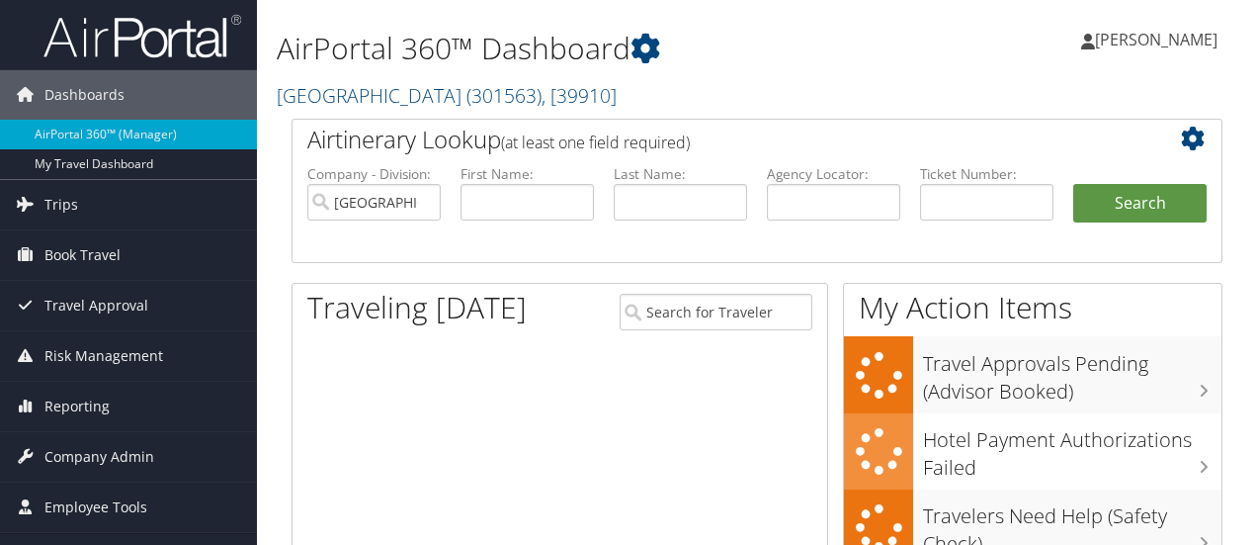 This screenshot has height=545, width=1257. What do you see at coordinates (987, 174) in the screenshot?
I see `label: Ticket Number:` at bounding box center [987, 174].